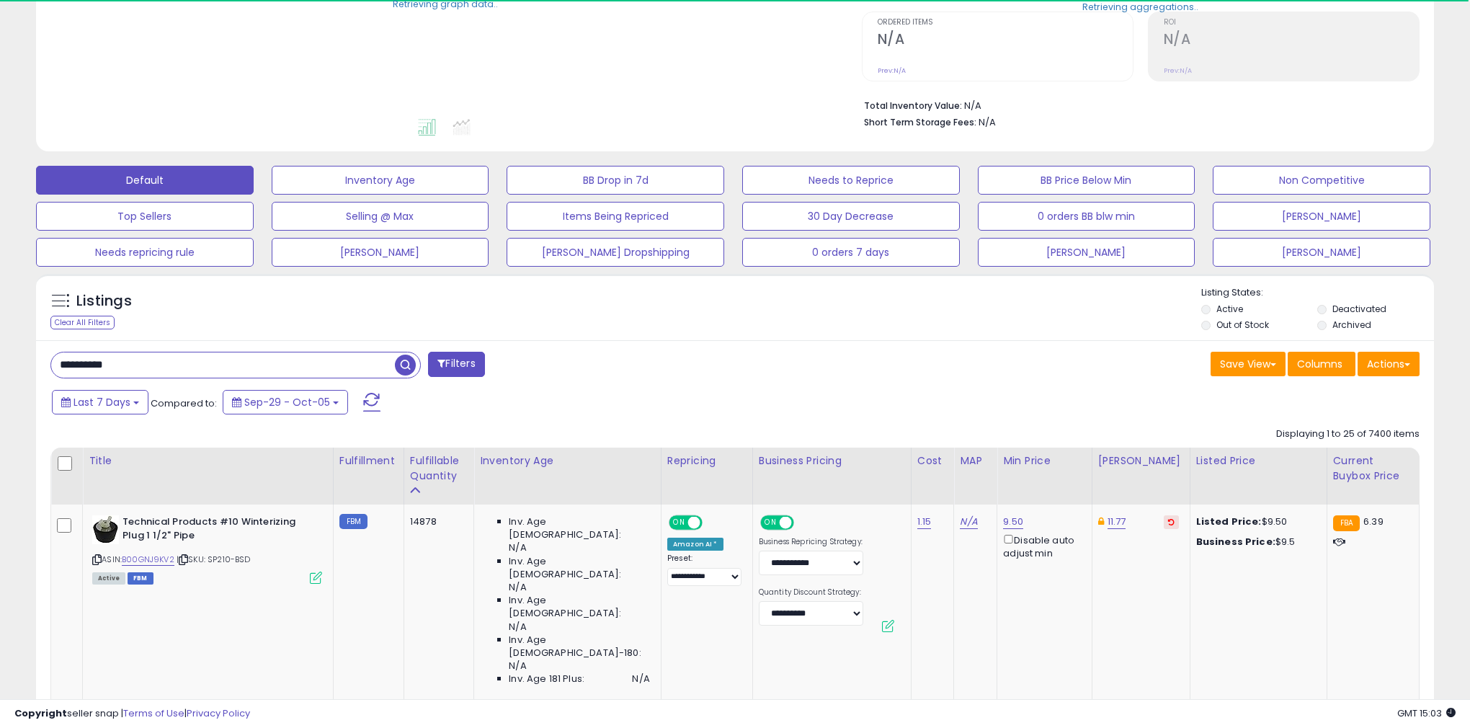 This screenshot has width=1470, height=728. I want to click on strong: Copyright, so click(40, 713).